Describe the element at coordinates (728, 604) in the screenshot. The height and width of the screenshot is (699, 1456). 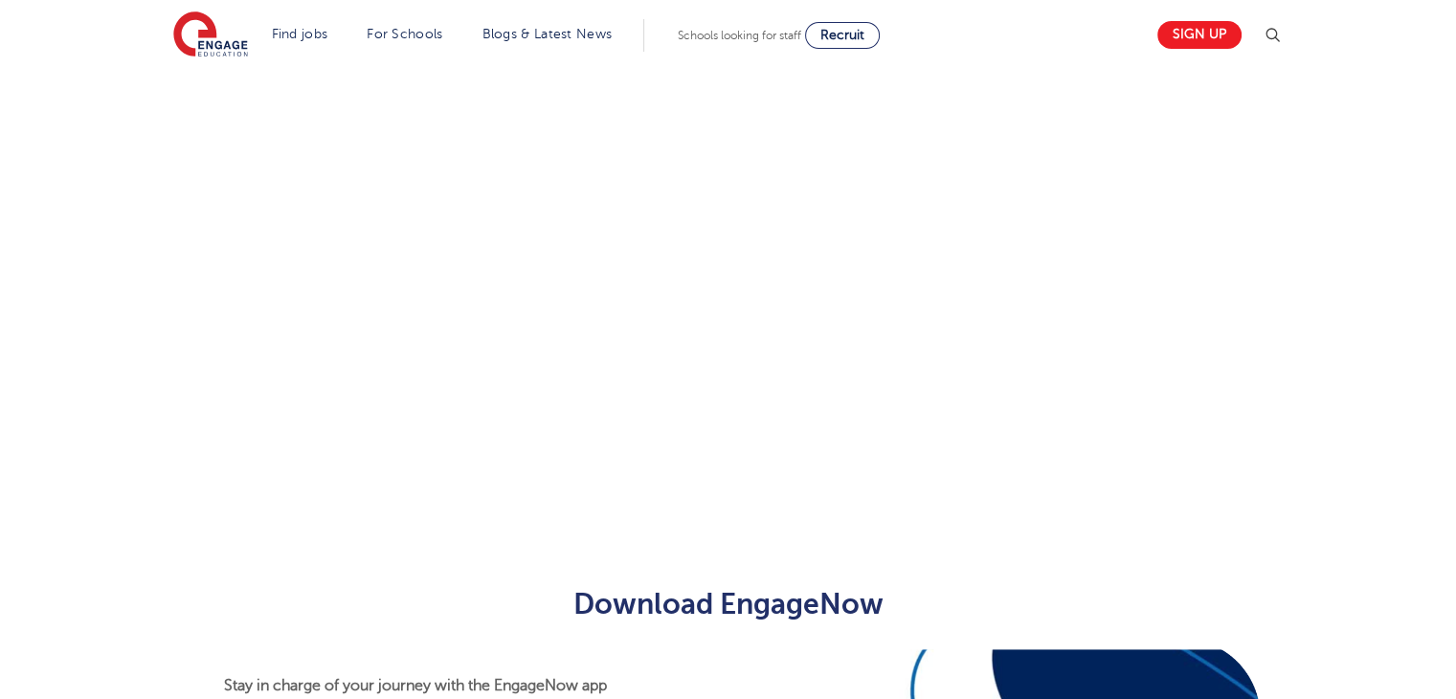
I see `h2: Download EngageNow` at that location.